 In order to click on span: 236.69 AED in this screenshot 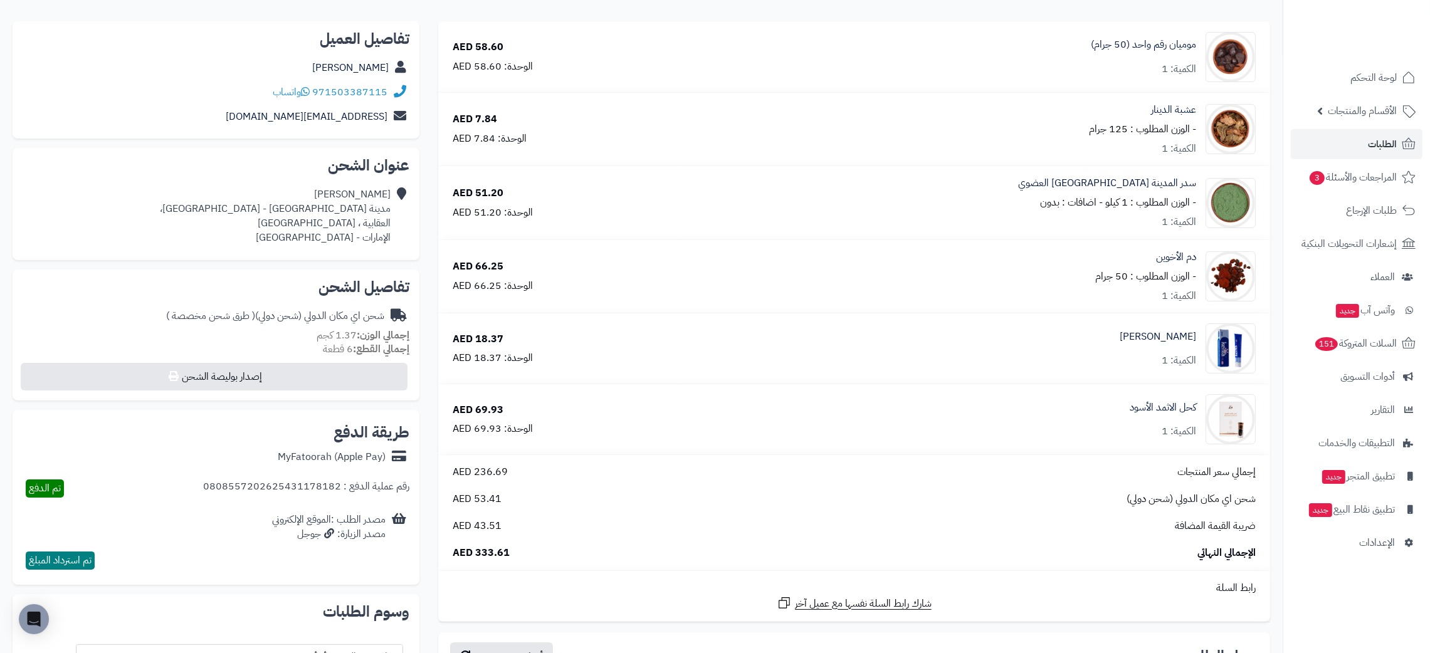, I will do `click(480, 472)`.